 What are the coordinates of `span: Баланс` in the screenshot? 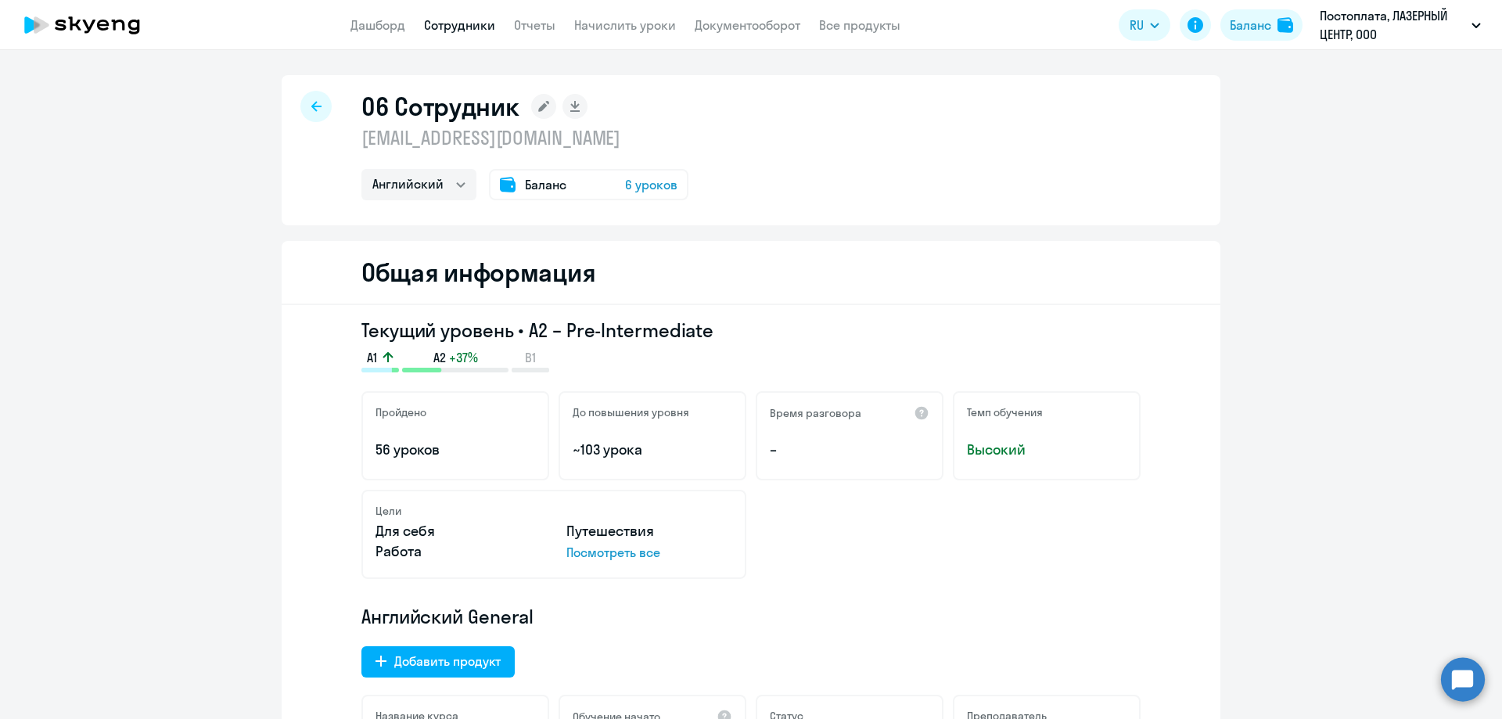 It's located at (545, 185).